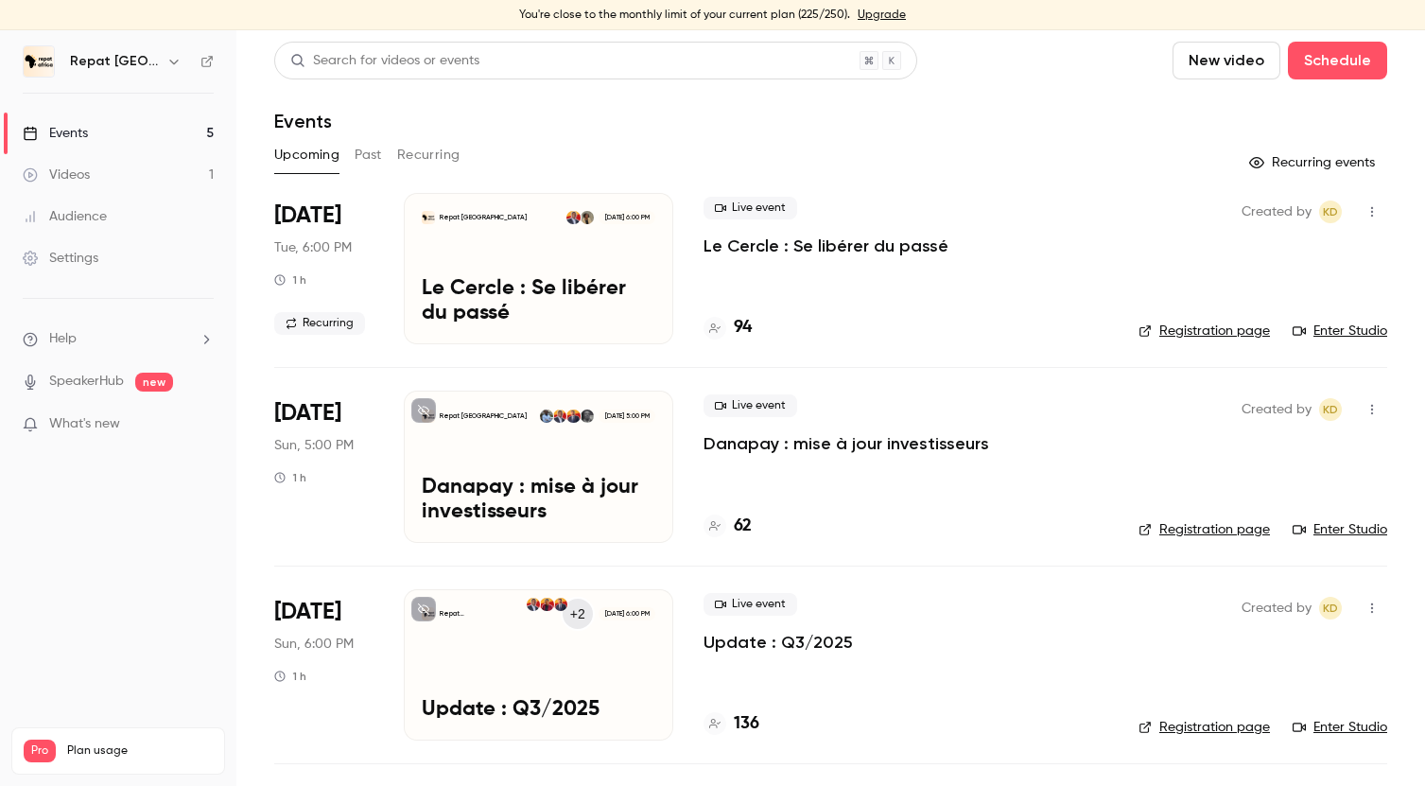 The image size is (1425, 786). What do you see at coordinates (154, 382) in the screenshot?
I see `span: new` at bounding box center [154, 382].